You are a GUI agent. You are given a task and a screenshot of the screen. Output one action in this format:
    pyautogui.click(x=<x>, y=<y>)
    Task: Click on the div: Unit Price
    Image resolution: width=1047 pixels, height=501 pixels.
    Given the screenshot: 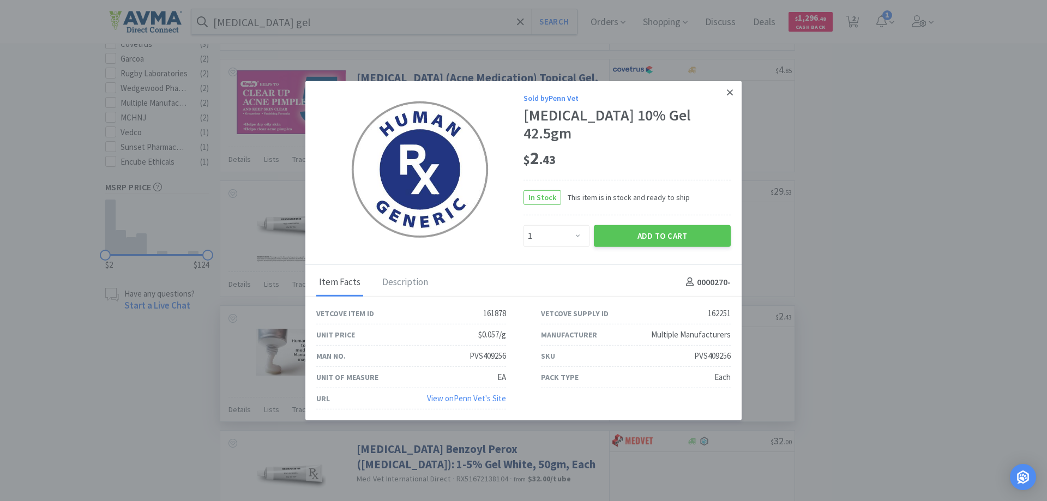 What is the action you would take?
    pyautogui.click(x=335, y=334)
    